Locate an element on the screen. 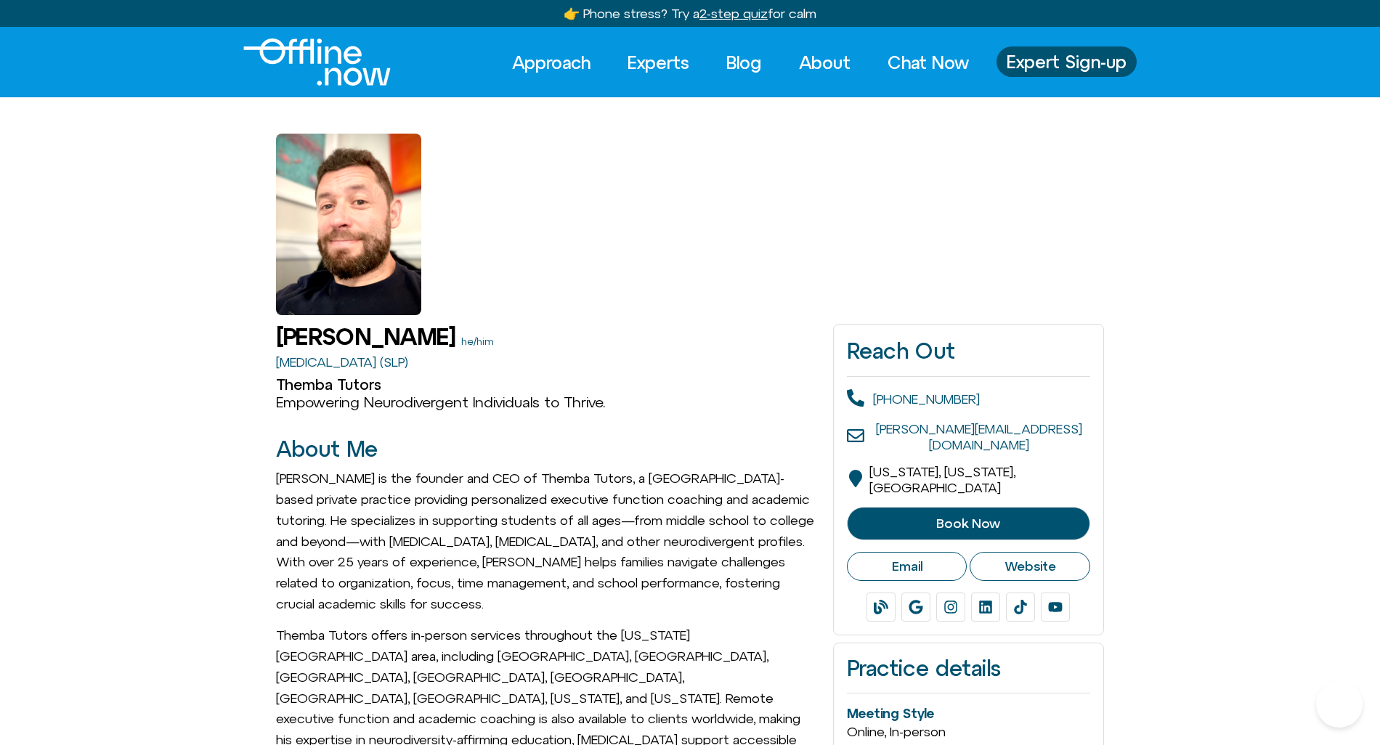 The image size is (1380, 745). a: Approach is located at coordinates (551, 62).